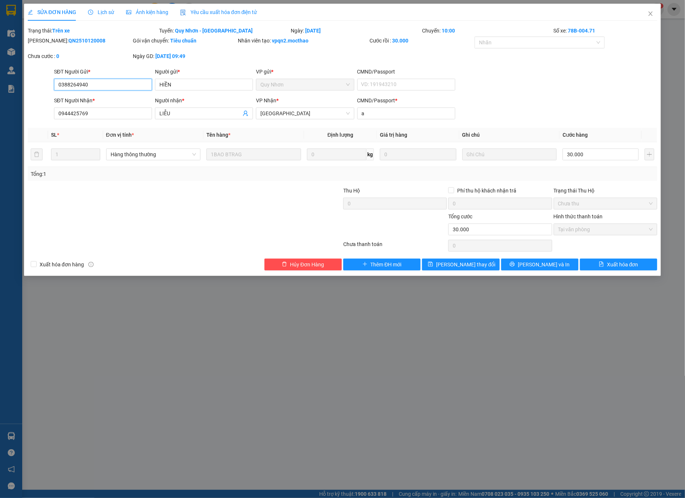 This screenshot has width=685, height=498. I want to click on span: printer, so click(512, 265).